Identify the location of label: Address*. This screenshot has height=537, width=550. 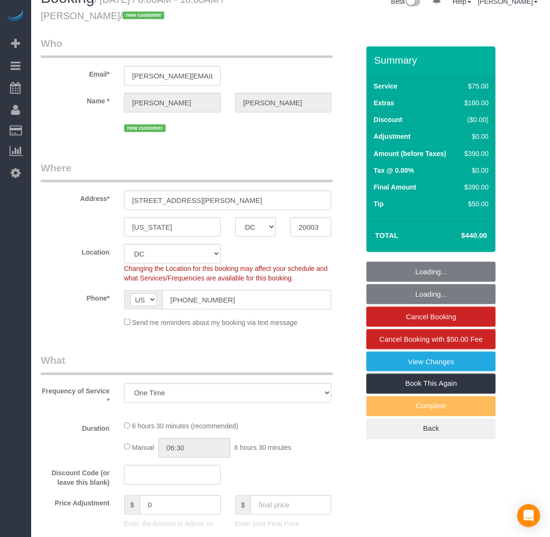
(75, 197).